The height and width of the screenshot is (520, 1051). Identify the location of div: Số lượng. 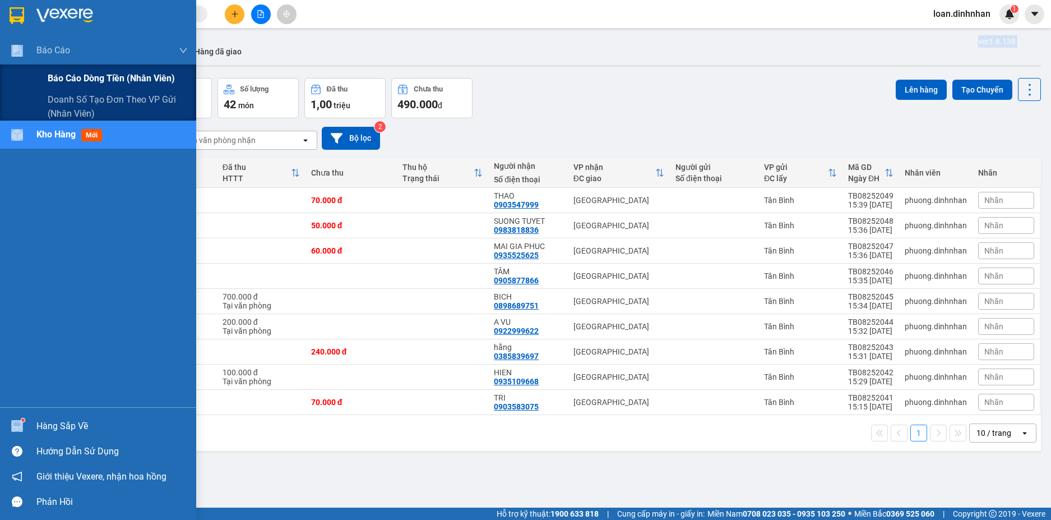
(254, 89).